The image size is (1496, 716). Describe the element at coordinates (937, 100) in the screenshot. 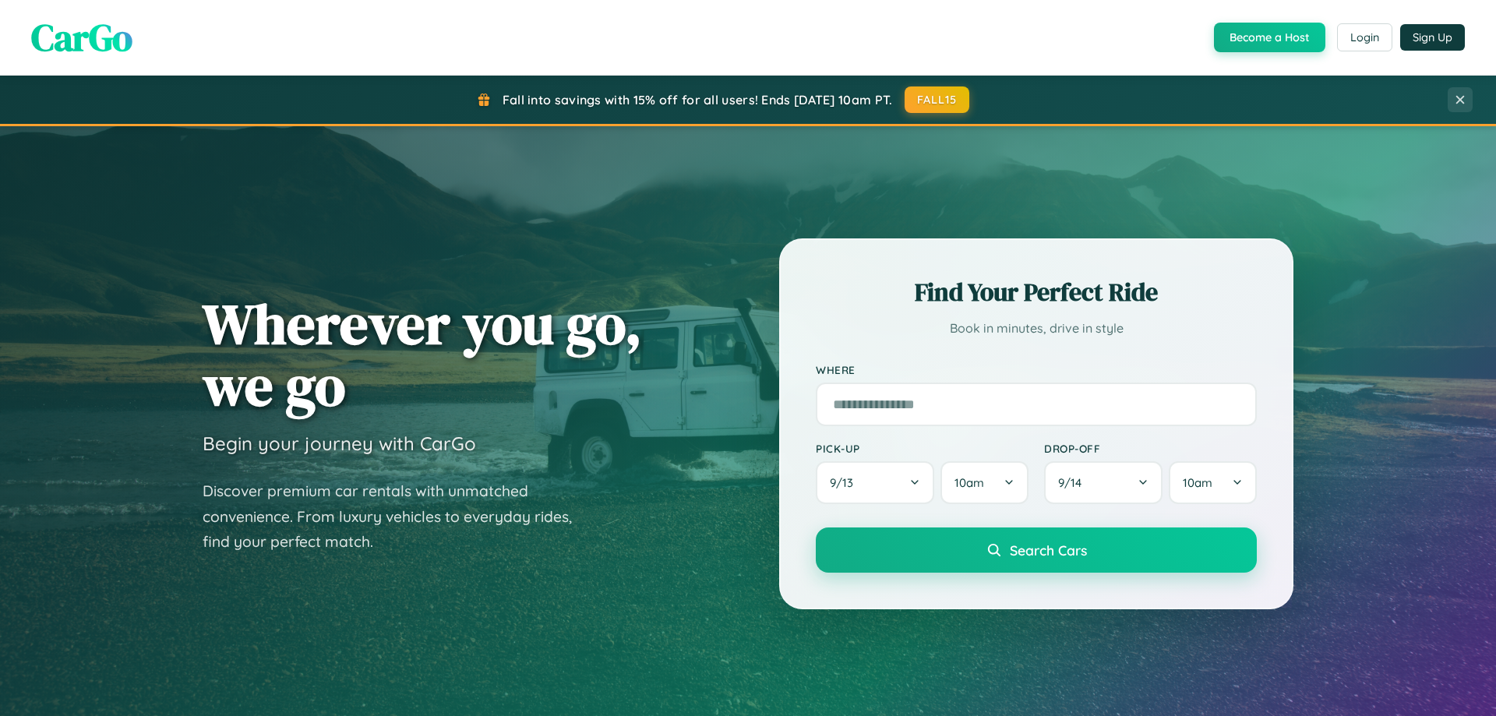

I see `button: FALL15` at that location.